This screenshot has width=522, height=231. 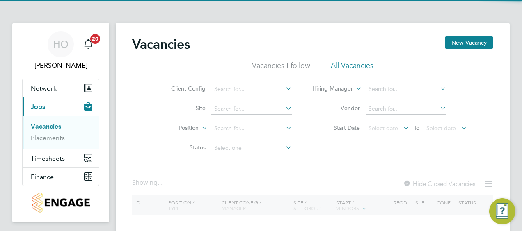 What do you see at coordinates (38, 107) in the screenshot?
I see `span: Jobs` at bounding box center [38, 107].